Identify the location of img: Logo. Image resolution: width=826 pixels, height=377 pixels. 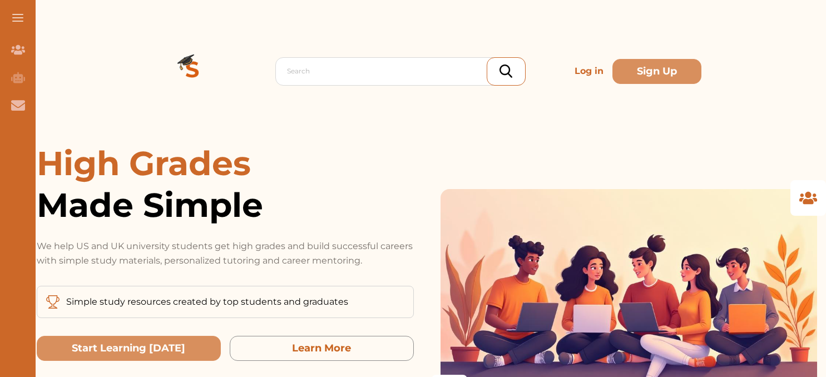
(192, 71).